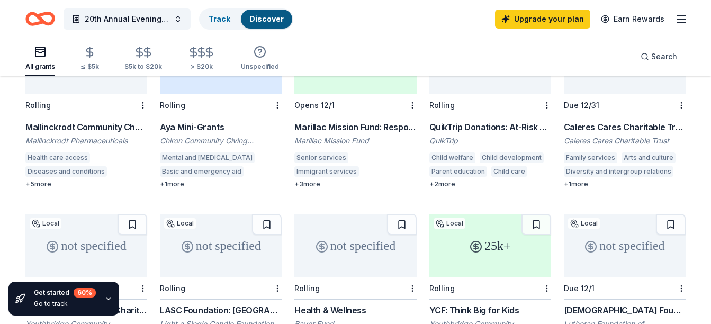  Describe the element at coordinates (355, 310) in the screenshot. I see `div: Health & Wellness` at that location.